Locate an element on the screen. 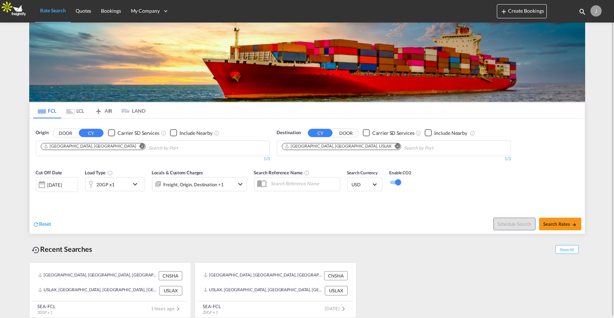 This screenshot has height=318, width=614. img: LCL+%26+FCL+BACKGROUND.png is located at coordinates (307, 61).